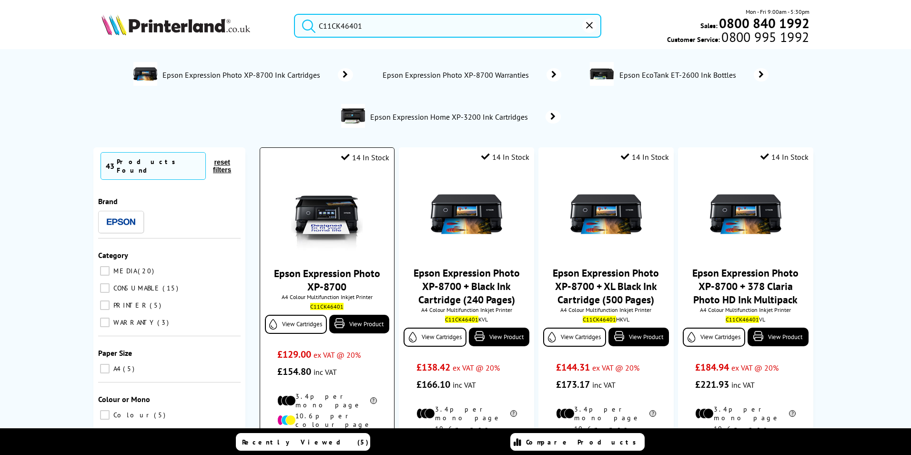  Describe the element at coordinates (327, 215) in the screenshot. I see `img: epson-xp-8700-front-new-small.jpg` at that location.